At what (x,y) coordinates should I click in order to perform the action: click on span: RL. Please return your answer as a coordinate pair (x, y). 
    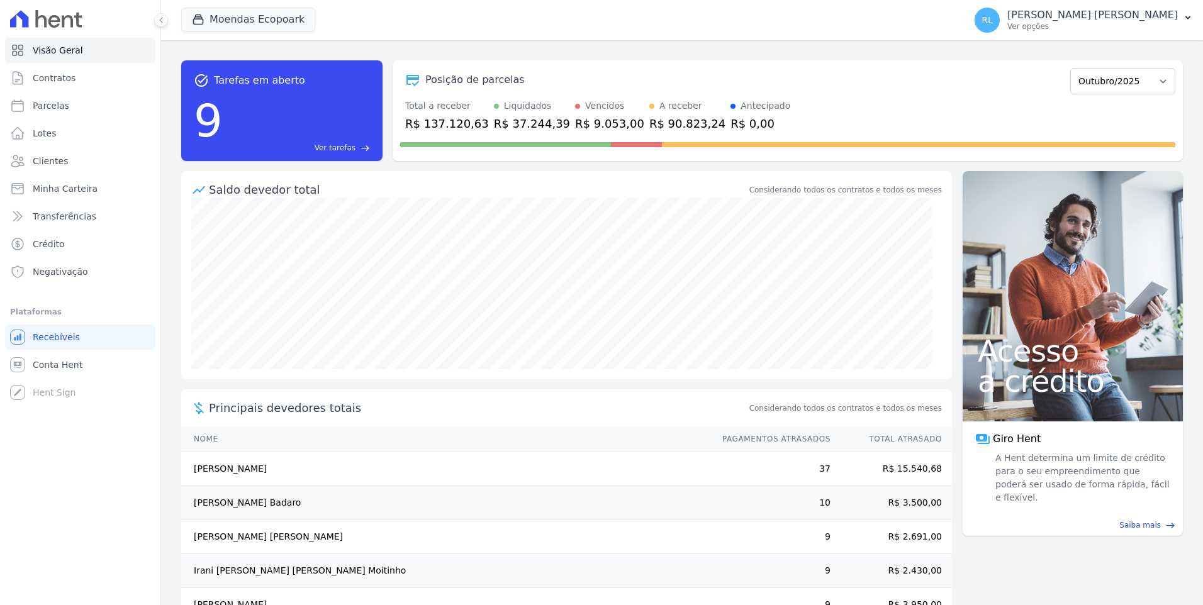
    Looking at the image, I should click on (987, 20).